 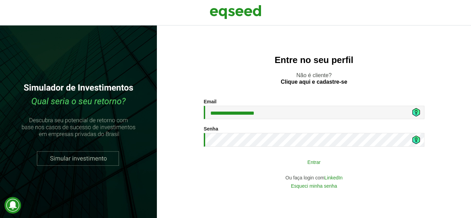 I want to click on h2: Entre no seu perfil, so click(x=314, y=60).